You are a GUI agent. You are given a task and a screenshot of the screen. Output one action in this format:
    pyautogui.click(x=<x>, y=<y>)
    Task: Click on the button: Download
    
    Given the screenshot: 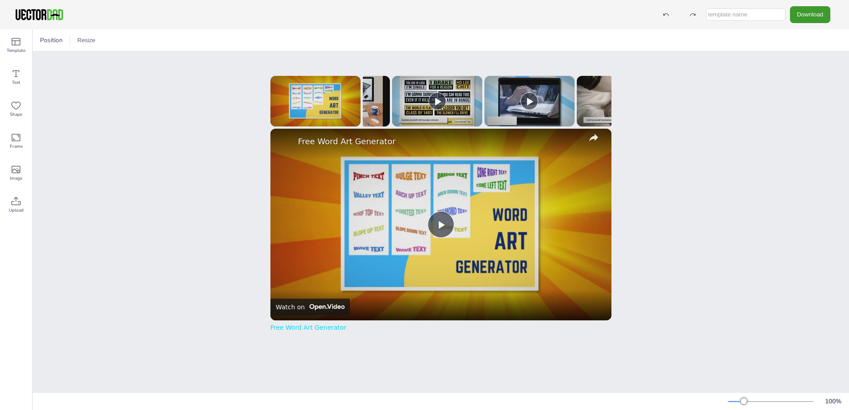 What is the action you would take?
    pyautogui.click(x=810, y=14)
    